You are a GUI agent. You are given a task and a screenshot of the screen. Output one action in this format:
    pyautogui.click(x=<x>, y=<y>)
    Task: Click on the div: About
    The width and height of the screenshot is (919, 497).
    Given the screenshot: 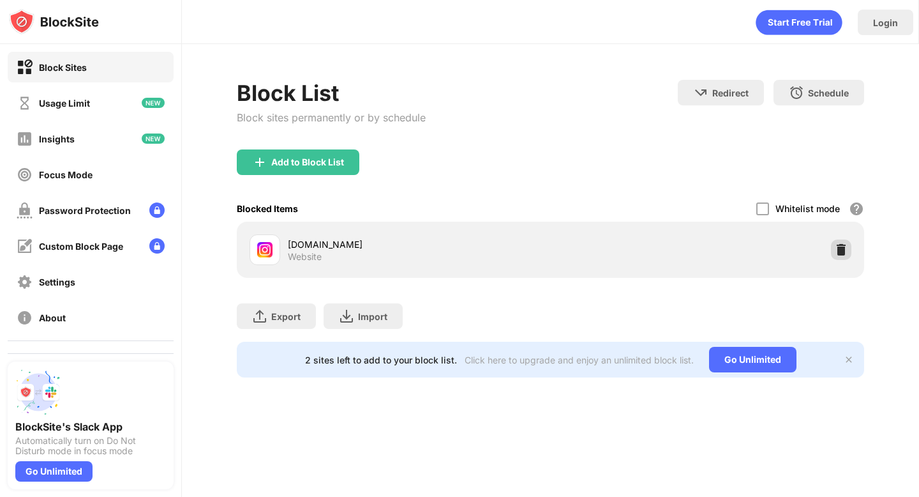 What is the action you would take?
    pyautogui.click(x=52, y=317)
    